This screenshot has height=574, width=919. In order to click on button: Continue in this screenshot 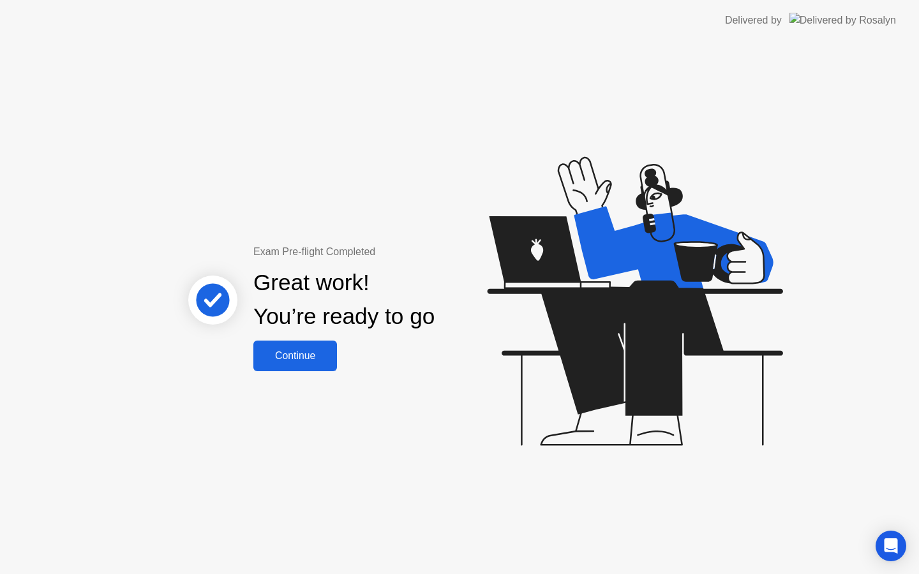, I will do `click(295, 356)`.